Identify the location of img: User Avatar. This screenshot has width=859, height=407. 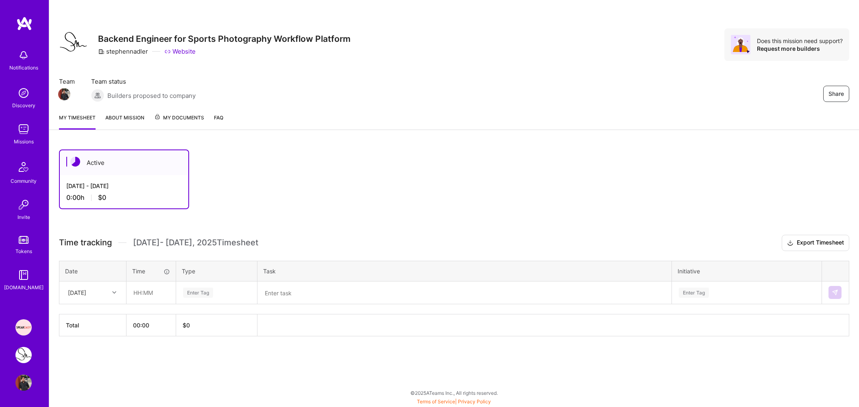
(24, 383).